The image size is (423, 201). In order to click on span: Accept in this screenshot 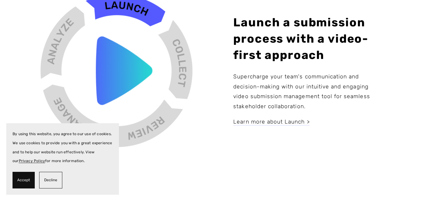, I will do `click(24, 180)`.